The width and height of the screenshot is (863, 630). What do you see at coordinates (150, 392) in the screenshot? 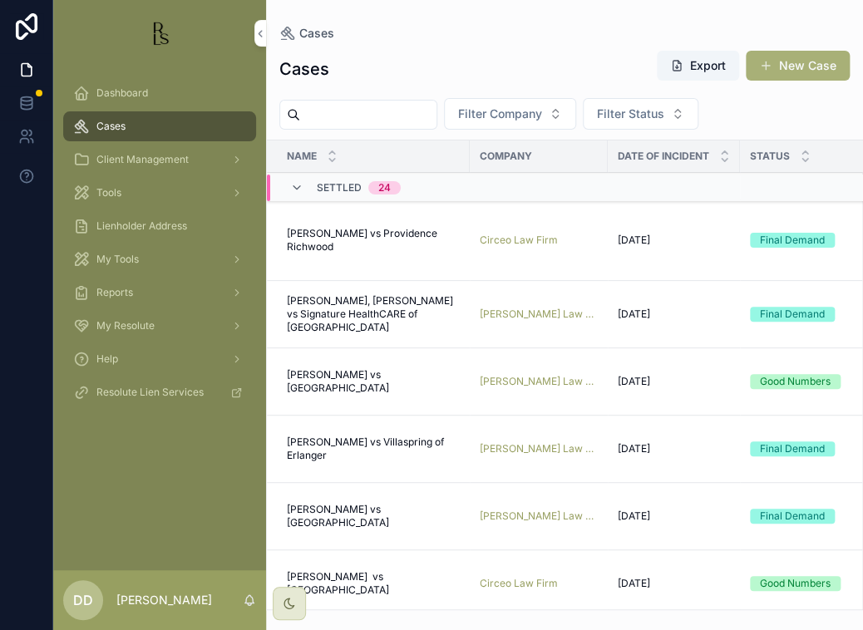
I see `span: Resolute Lien Services` at bounding box center [150, 392].